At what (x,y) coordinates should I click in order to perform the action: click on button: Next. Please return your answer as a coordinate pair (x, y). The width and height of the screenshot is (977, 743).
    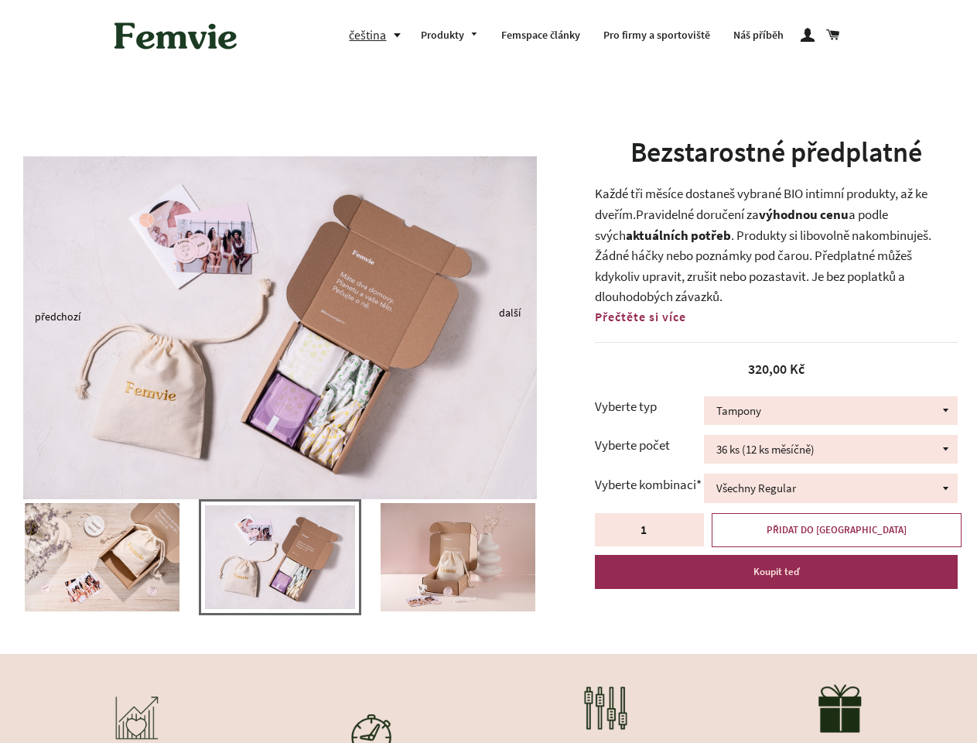
    Looking at the image, I should click on (503, 314).